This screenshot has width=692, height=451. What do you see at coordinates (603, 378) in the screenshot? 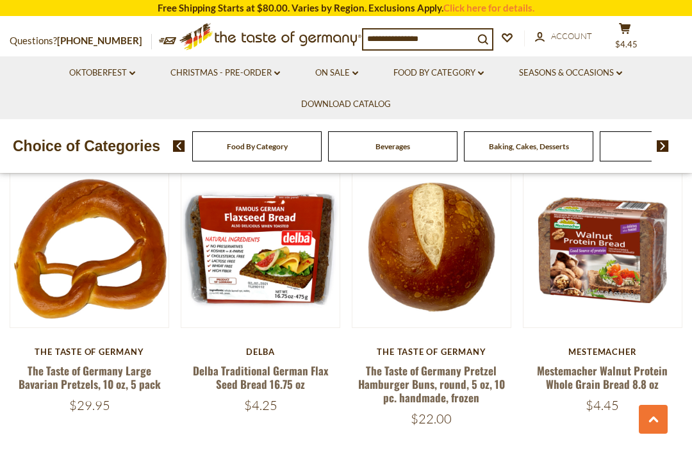
I see `a: Mestemacher Walnut Protein Whole Grain Bread 8.8 oz` at bounding box center [603, 378].